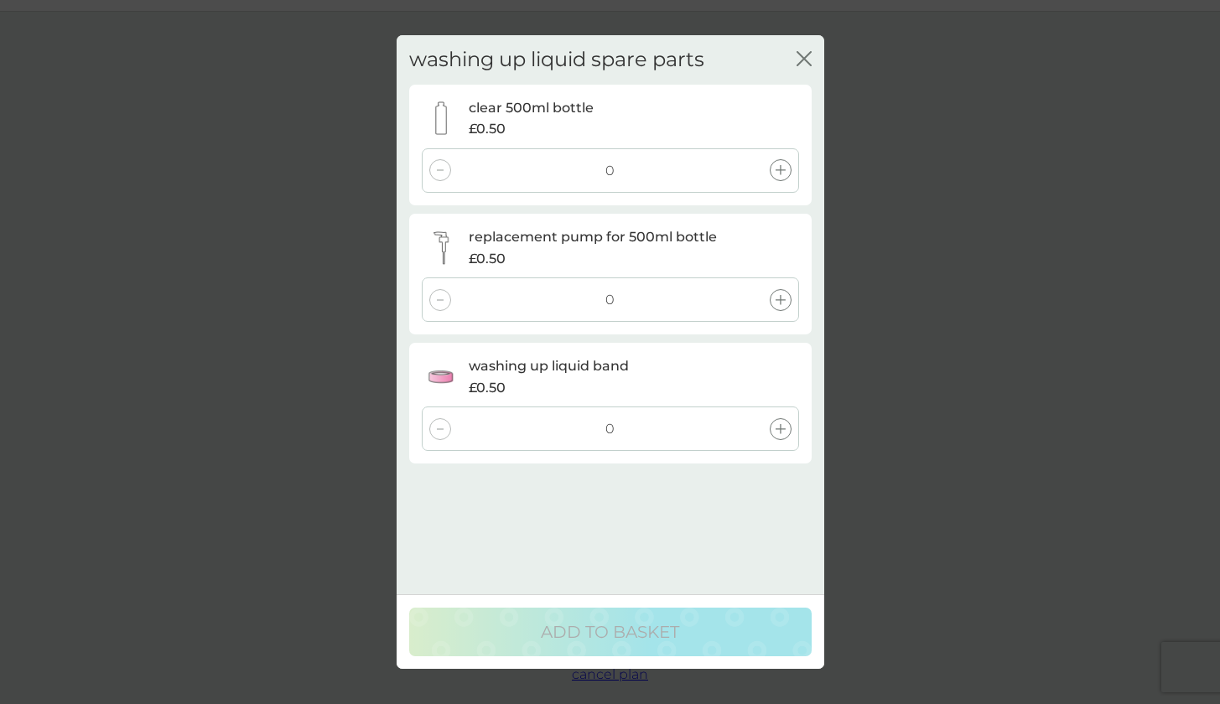 The image size is (1220, 704). I want to click on p: ADD TO BASKET, so click(609, 632).